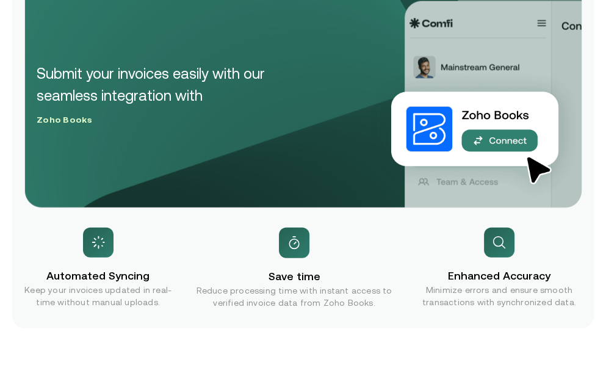 The image size is (606, 365). What do you see at coordinates (293, 276) in the screenshot?
I see `h3: Save time` at bounding box center [293, 276].